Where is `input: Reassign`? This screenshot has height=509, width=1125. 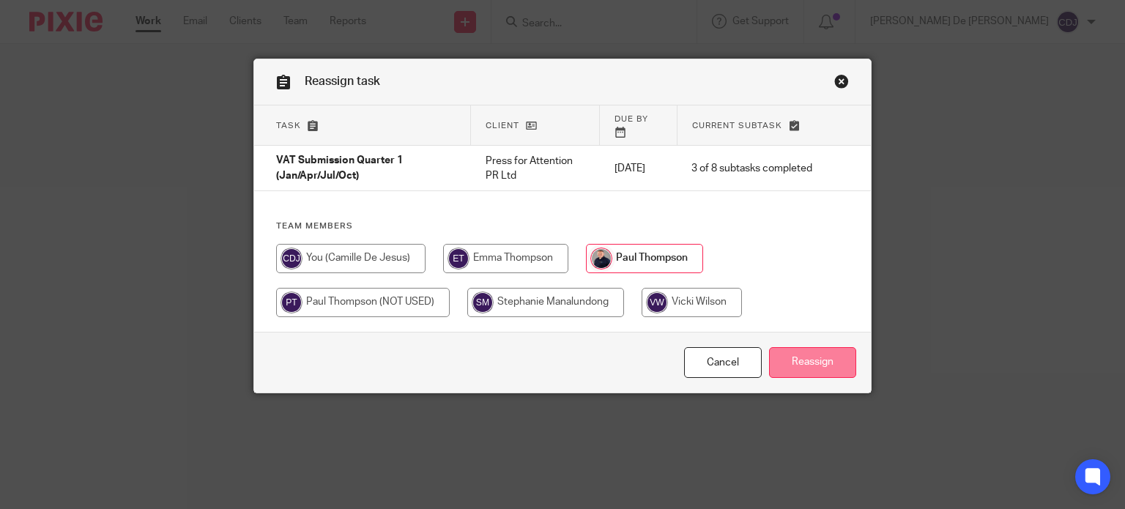 input: Reassign is located at coordinates (812, 363).